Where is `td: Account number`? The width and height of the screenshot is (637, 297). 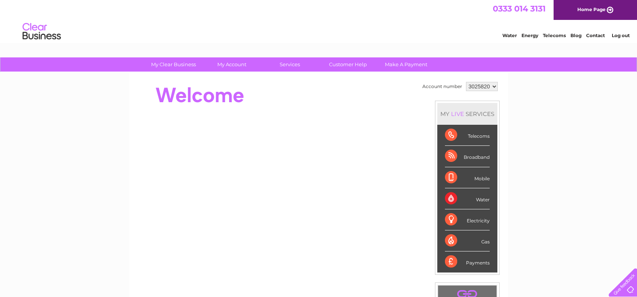 td: Account number is located at coordinates (442, 86).